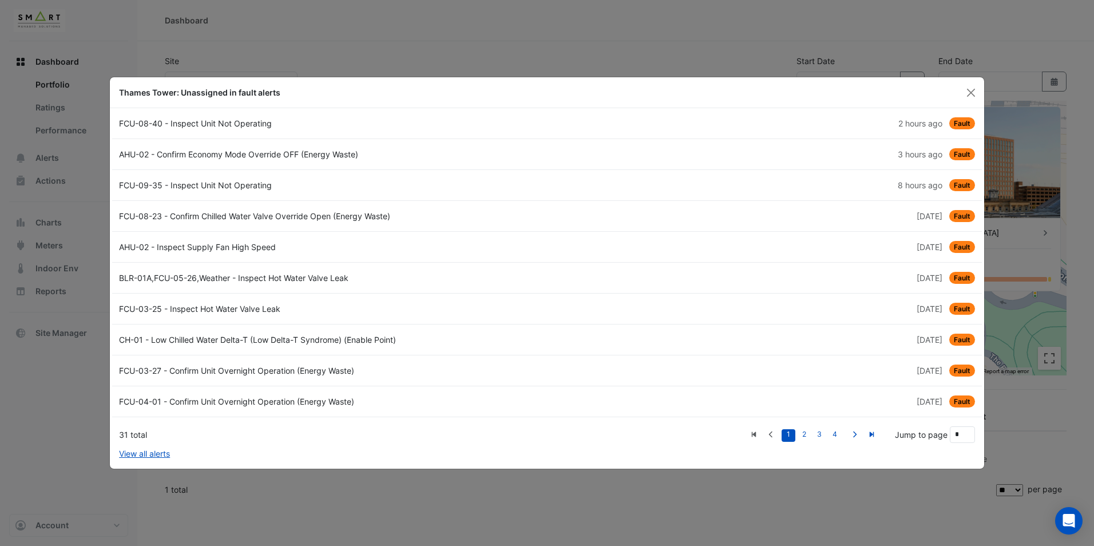  What do you see at coordinates (330, 123) in the screenshot?
I see `div: FCU-08-40 - Inspect Unit Not Operating` at bounding box center [330, 123].